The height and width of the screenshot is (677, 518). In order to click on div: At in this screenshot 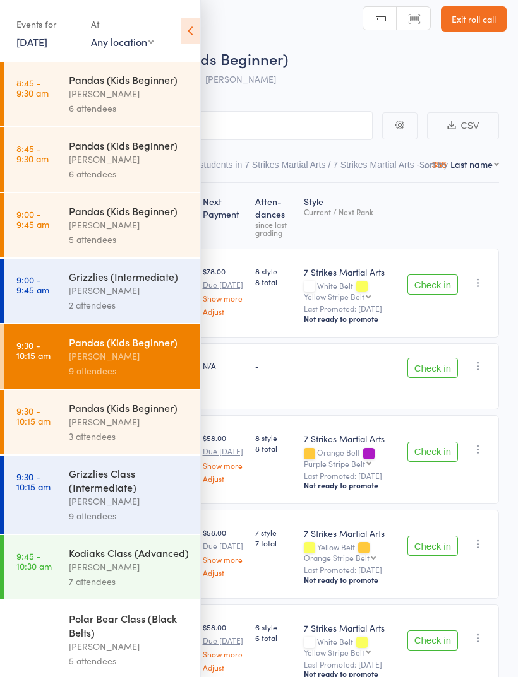, I will do `click(122, 24)`.